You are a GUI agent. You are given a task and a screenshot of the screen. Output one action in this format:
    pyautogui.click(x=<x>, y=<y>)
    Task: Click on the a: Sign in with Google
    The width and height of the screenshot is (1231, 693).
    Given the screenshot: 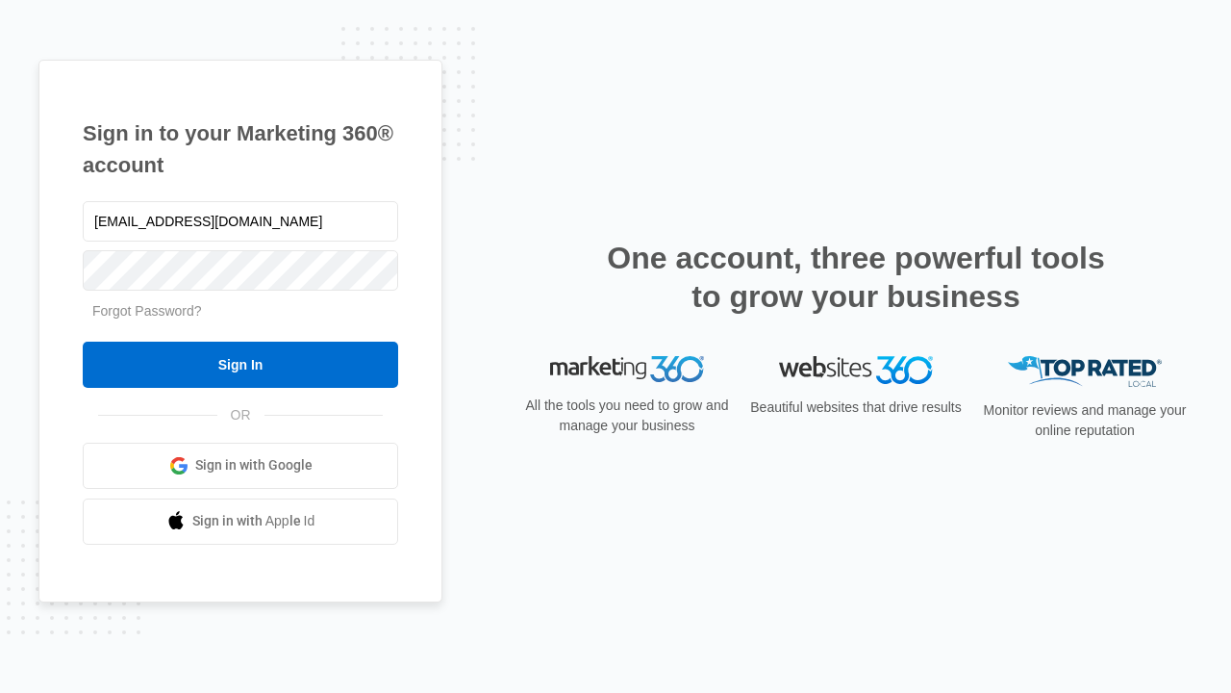 What is the action you would take?
    pyautogui.click(x=240, y=466)
    